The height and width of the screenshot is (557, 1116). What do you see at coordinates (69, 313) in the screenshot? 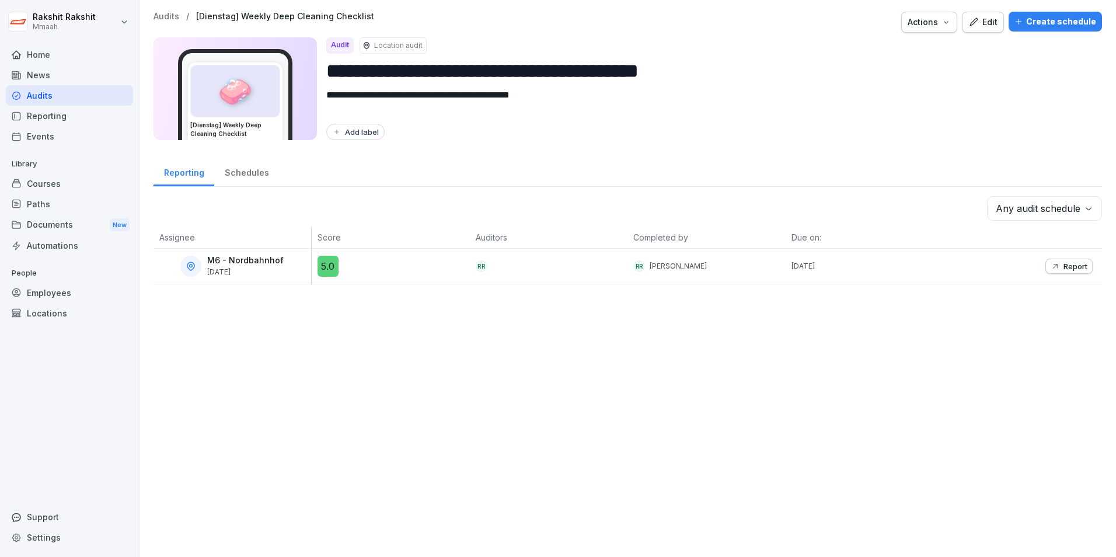
I see `a: Locations` at bounding box center [69, 313].